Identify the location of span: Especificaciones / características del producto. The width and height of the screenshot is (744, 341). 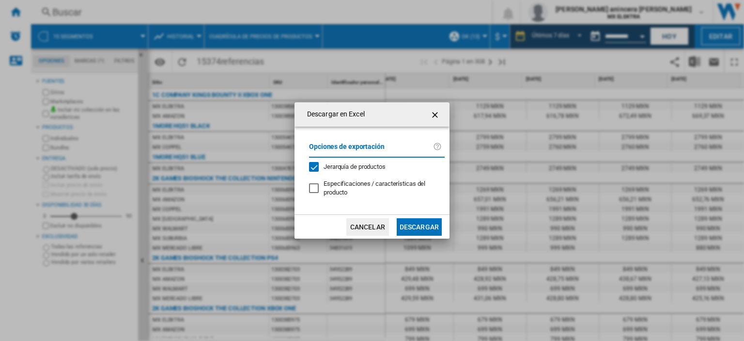
(374, 187).